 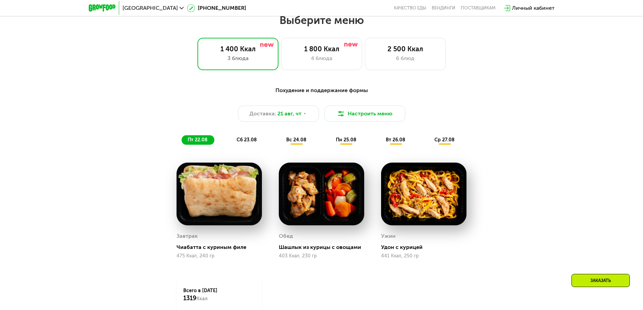 I want to click on div: 2 500 Ккал, so click(x=405, y=49).